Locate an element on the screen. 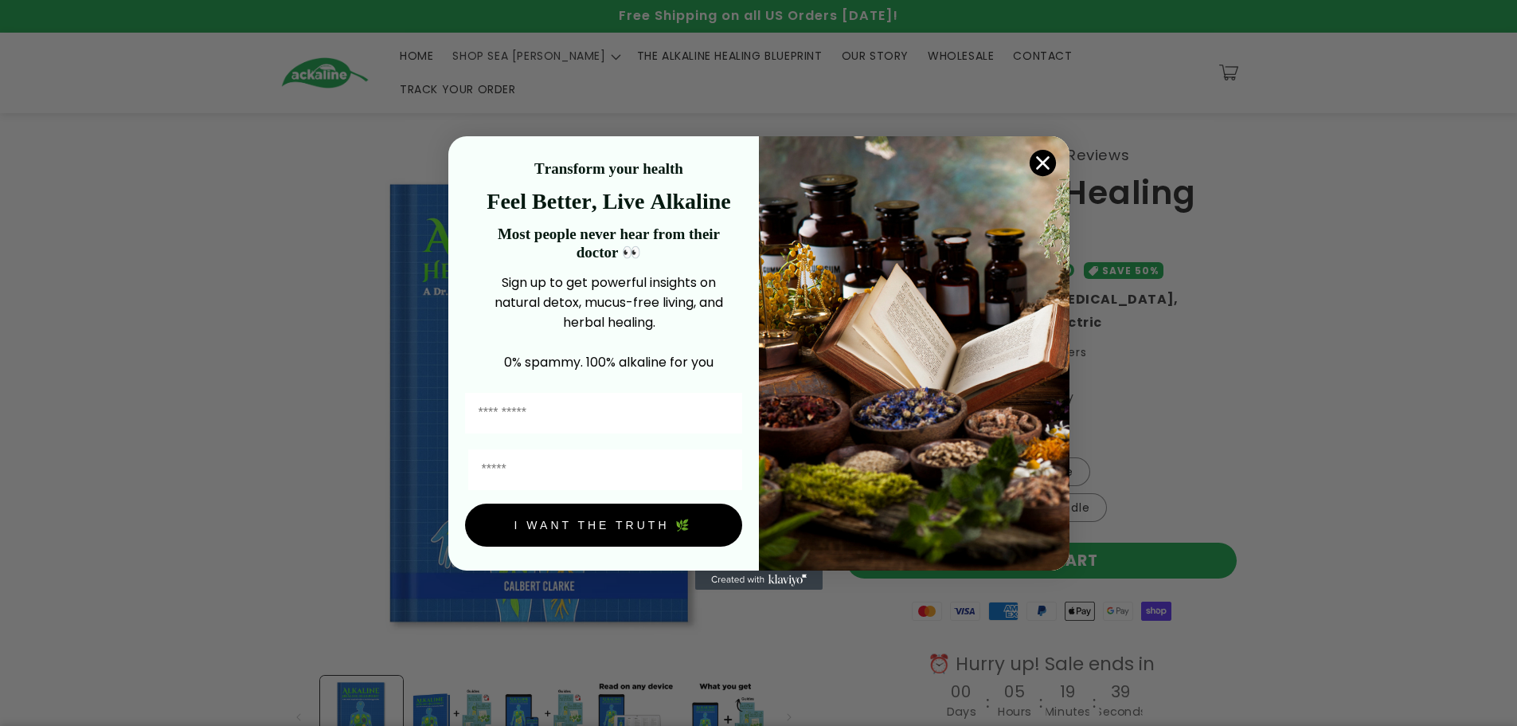 The height and width of the screenshot is (726, 1517). input: Email is located at coordinates (605, 469).